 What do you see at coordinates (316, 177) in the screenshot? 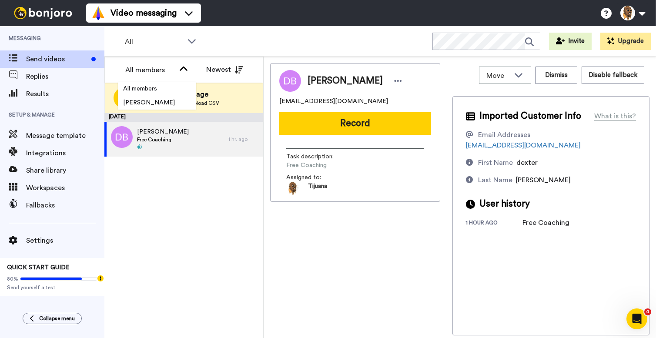
I see `span: Assigned to:` at bounding box center [316, 177].